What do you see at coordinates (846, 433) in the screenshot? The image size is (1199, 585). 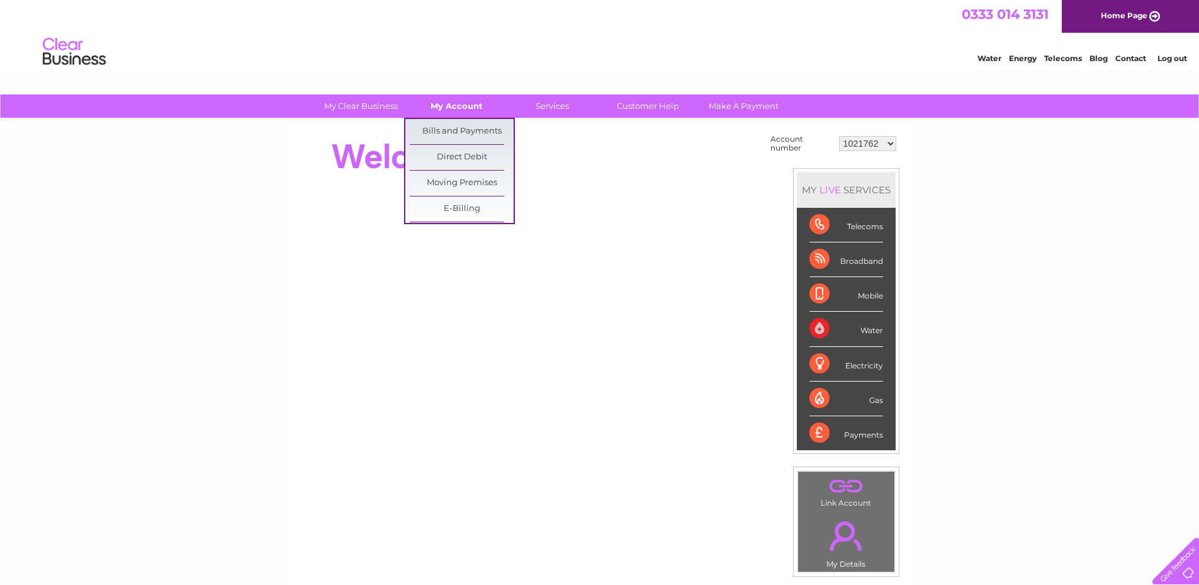 I see `div: Payments` at bounding box center [846, 433].